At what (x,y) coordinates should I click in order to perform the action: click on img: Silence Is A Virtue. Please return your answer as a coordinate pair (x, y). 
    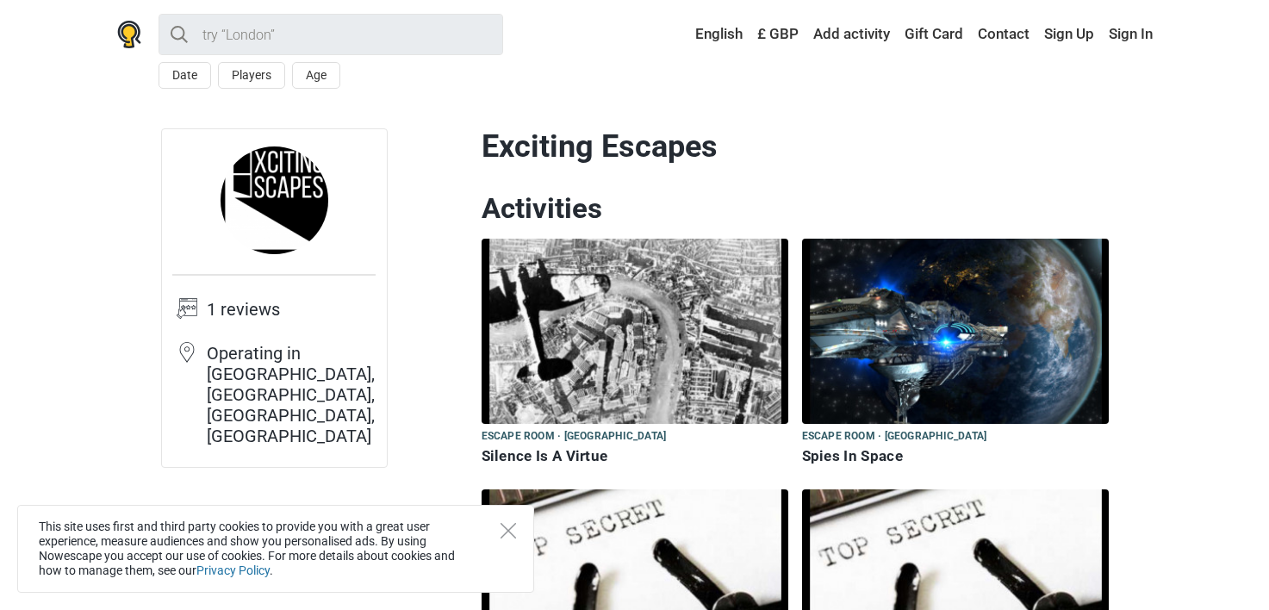
    Looking at the image, I should click on (635, 331).